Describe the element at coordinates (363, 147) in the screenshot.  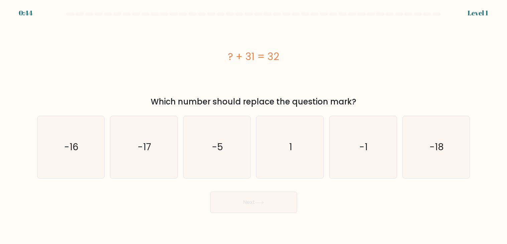
I see `text: -1` at that location.